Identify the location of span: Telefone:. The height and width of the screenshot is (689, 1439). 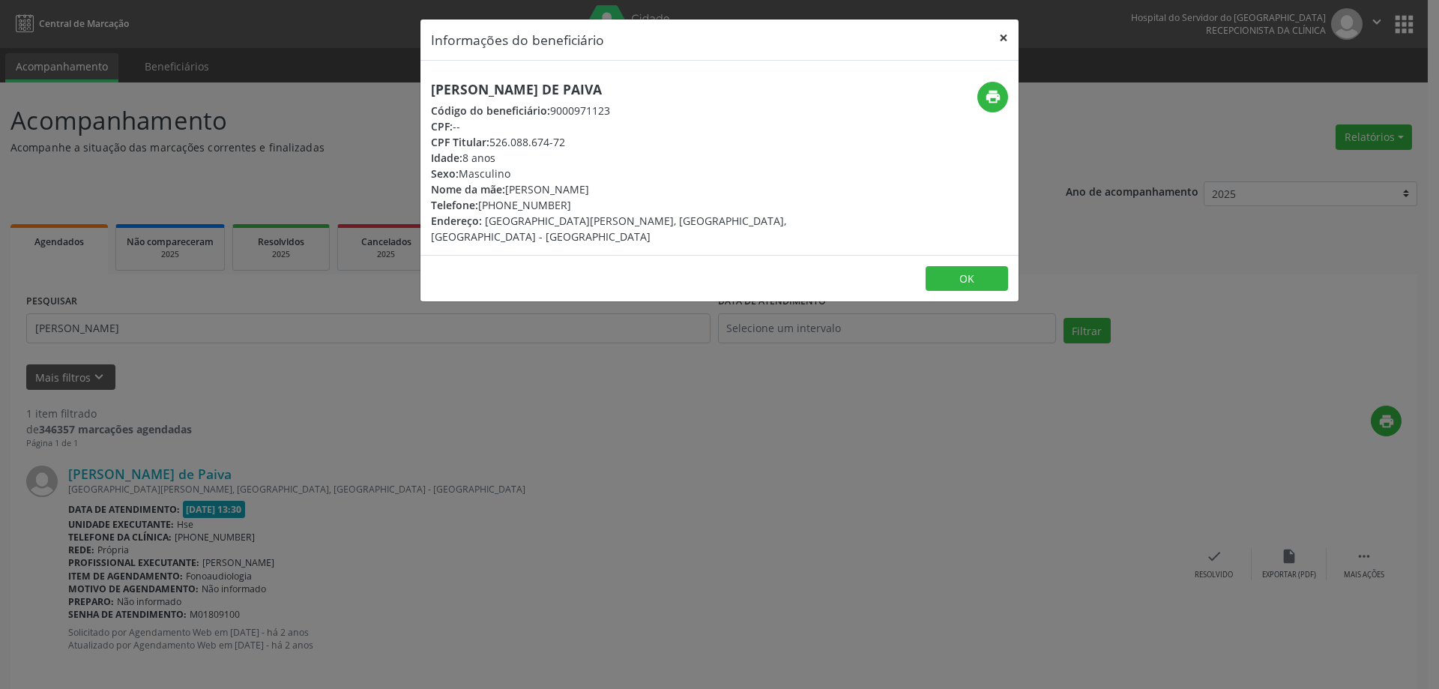
(454, 205).